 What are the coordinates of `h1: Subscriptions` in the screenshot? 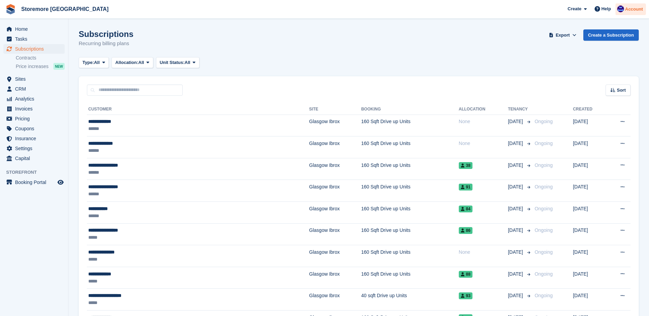 It's located at (106, 34).